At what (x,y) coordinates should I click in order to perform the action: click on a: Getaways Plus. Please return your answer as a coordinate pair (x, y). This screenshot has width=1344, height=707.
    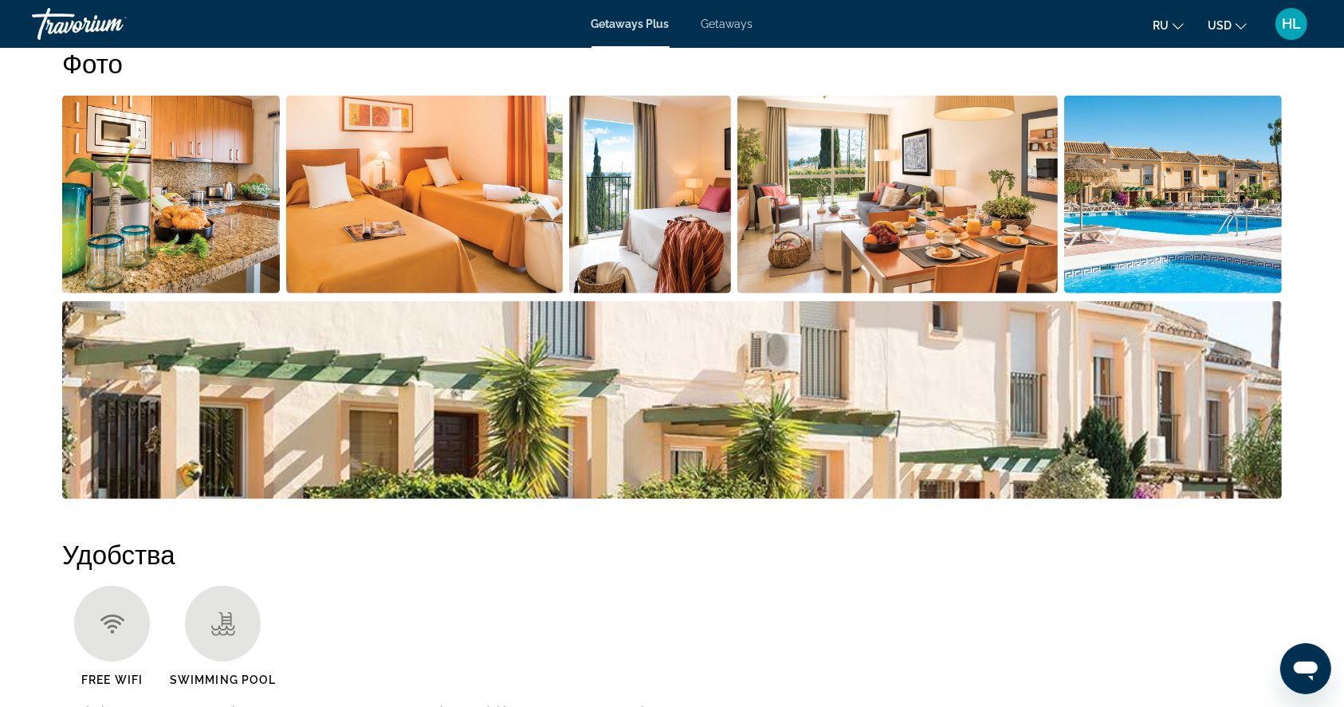
    Looking at the image, I should click on (631, 24).